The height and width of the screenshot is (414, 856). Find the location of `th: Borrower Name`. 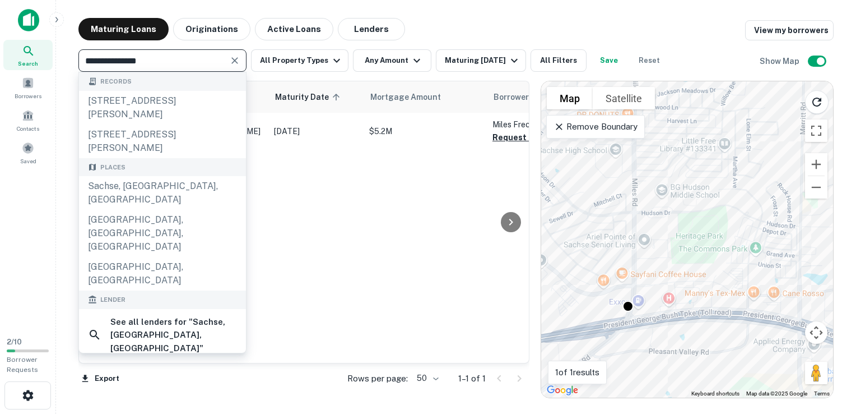

th: Borrower Name is located at coordinates (549, 97).